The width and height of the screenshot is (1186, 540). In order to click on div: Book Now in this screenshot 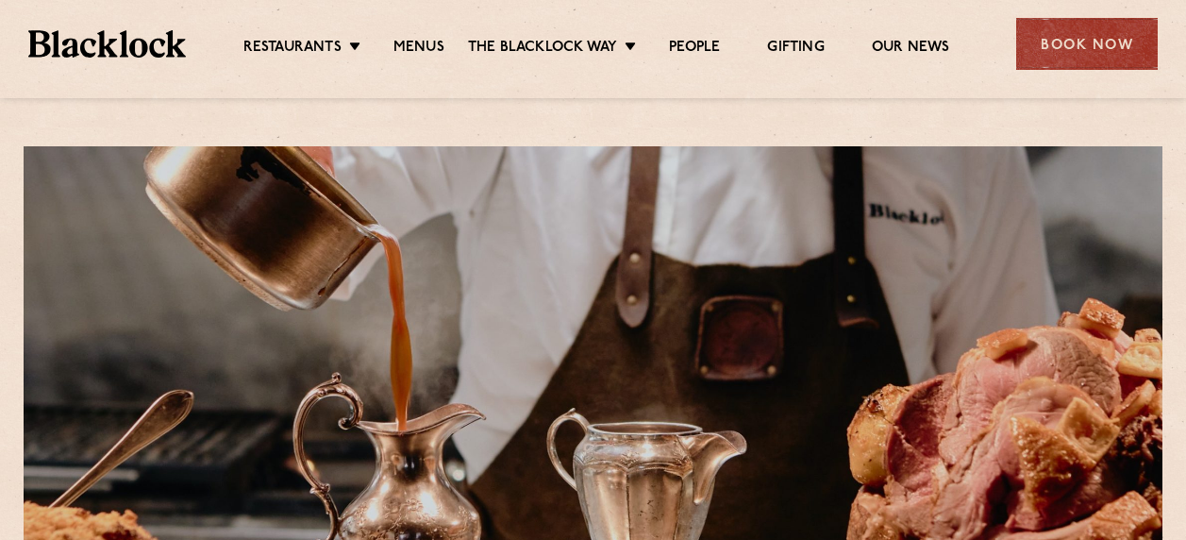, I will do `click(1087, 43)`.